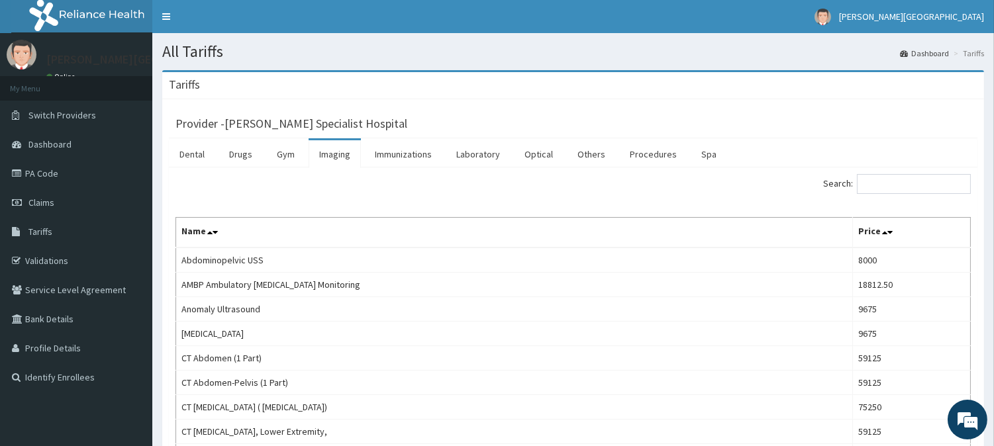 This screenshot has height=446, width=994. What do you see at coordinates (515, 383) in the screenshot?
I see `td: CT Abdomen-Pelvis (1 Part)` at bounding box center [515, 383].